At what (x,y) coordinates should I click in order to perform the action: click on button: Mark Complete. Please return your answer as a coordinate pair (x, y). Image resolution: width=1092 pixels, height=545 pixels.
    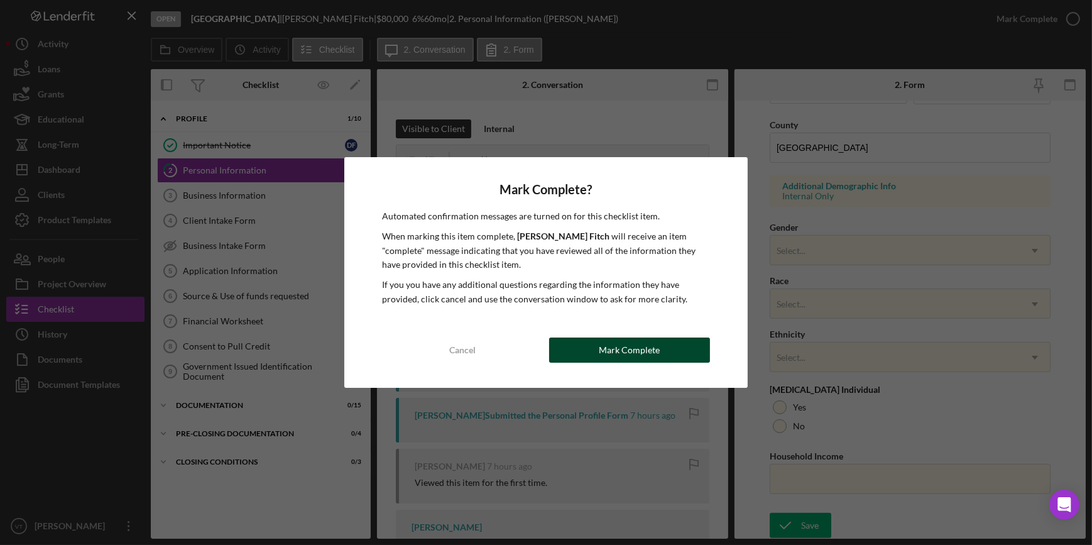
    Looking at the image, I should click on (630, 350).